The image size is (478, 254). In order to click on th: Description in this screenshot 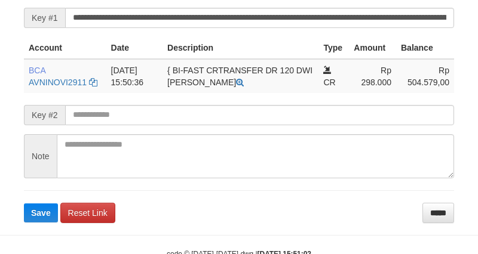, I will do `click(240, 48)`.